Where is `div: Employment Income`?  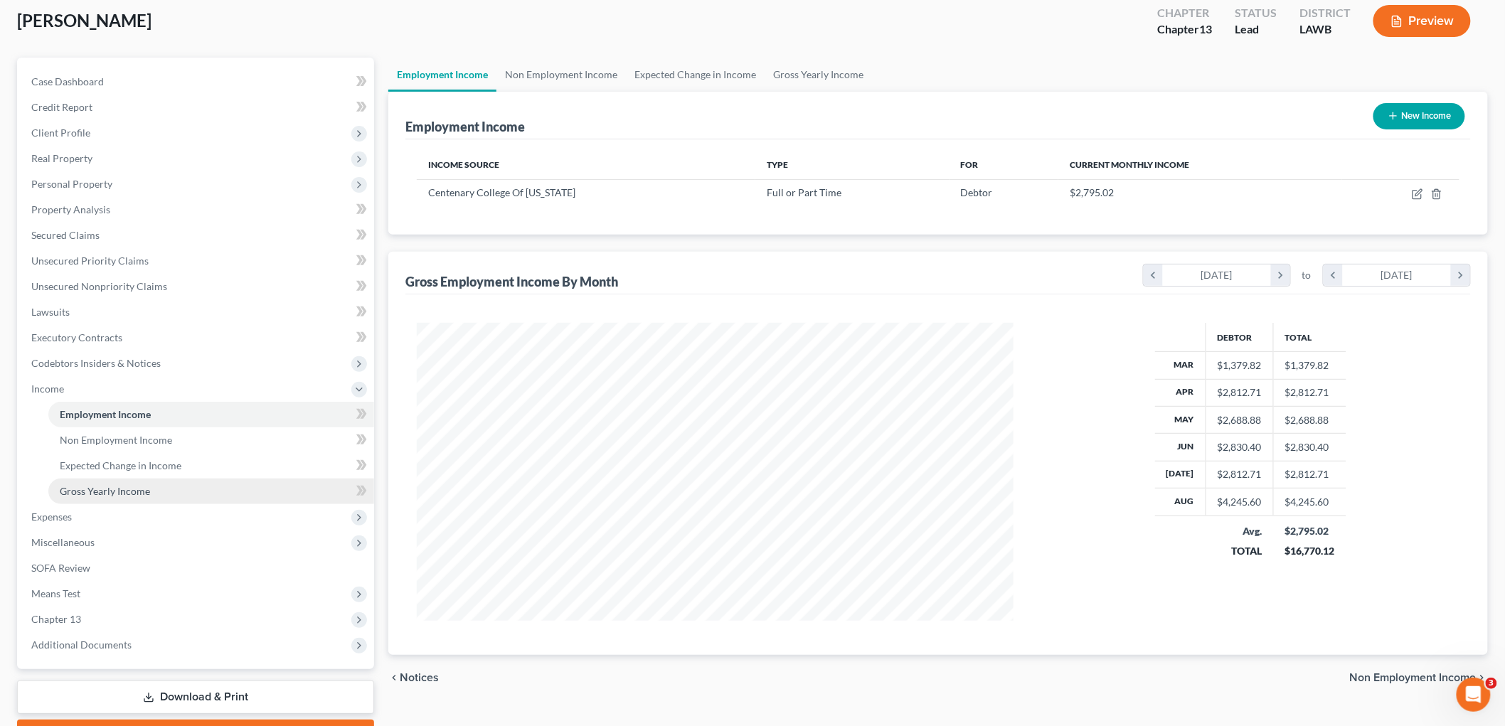
div: Employment Income is located at coordinates (465, 127).